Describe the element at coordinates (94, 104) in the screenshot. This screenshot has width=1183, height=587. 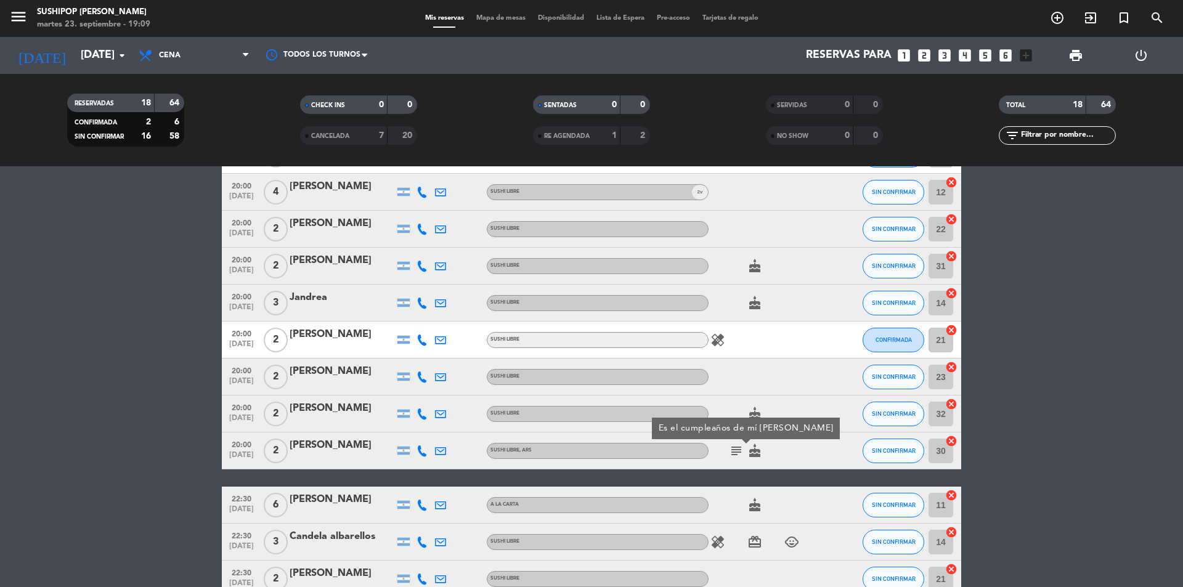
I see `span: RESERVADAS` at that location.